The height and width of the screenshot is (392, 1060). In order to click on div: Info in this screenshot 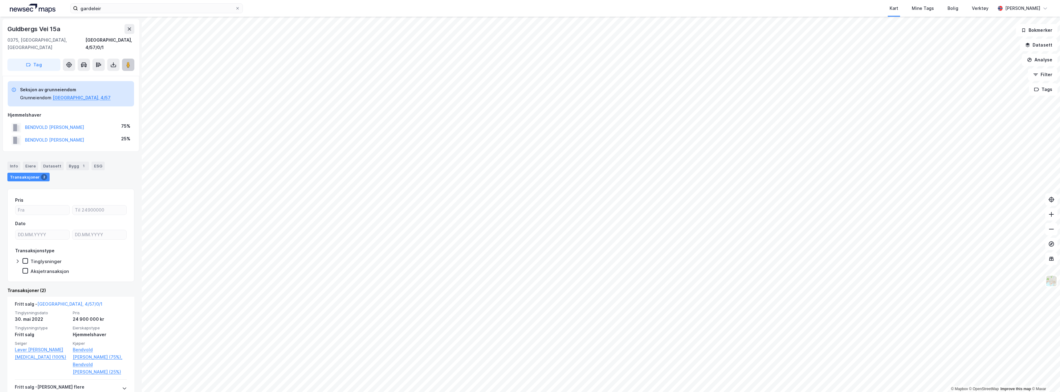, I will do `click(14, 166)`.